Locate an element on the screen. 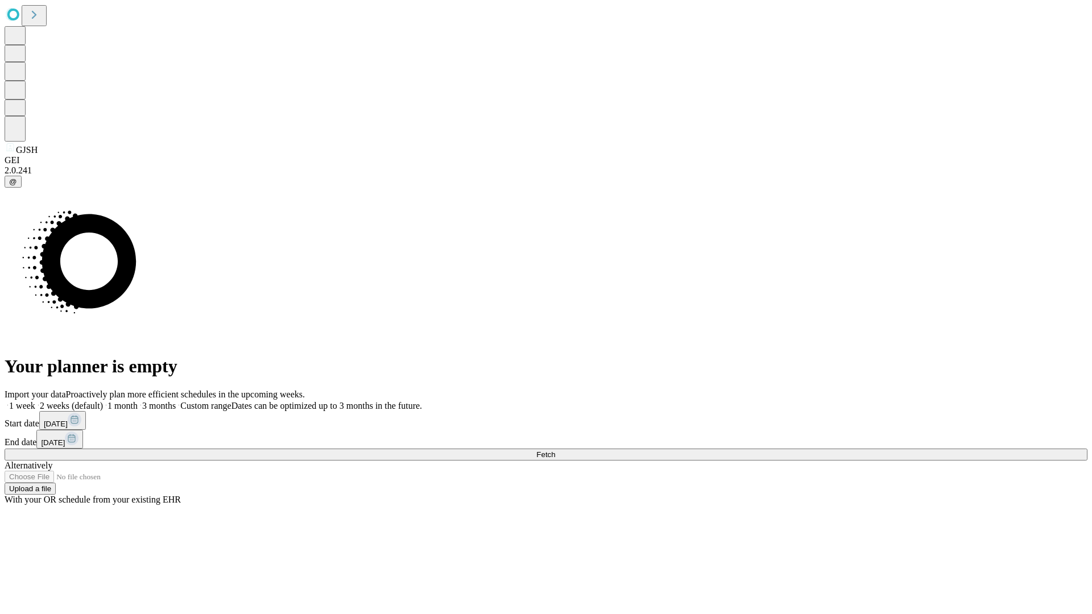 The width and height of the screenshot is (1092, 614). button: Upload a file is located at coordinates (30, 488).